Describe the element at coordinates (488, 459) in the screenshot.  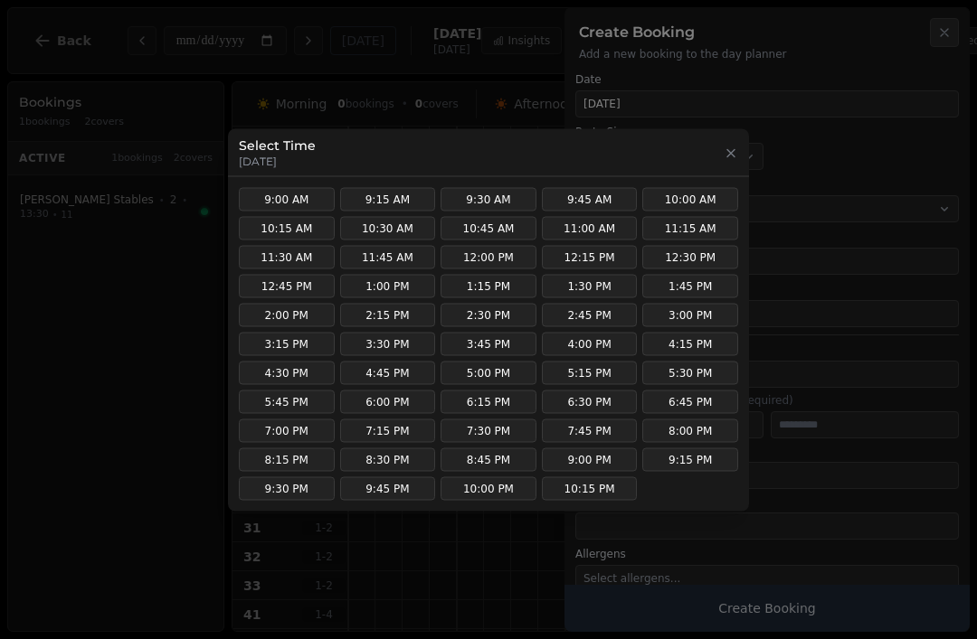
I see `button: 8:45 PM` at that location.